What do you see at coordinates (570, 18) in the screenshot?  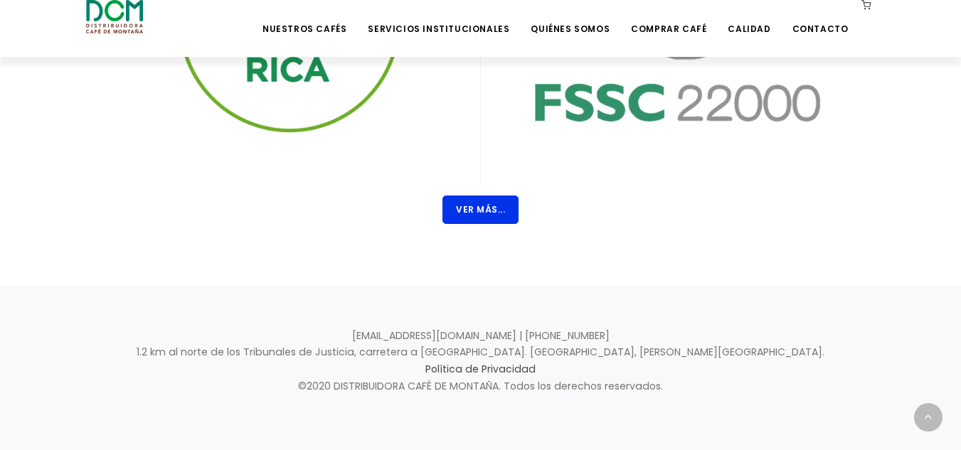 I see `a: Quiénes Somos` at bounding box center [570, 18].